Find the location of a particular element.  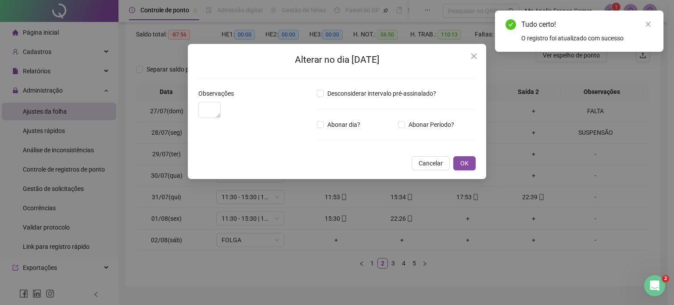

span: OK is located at coordinates (464, 163).